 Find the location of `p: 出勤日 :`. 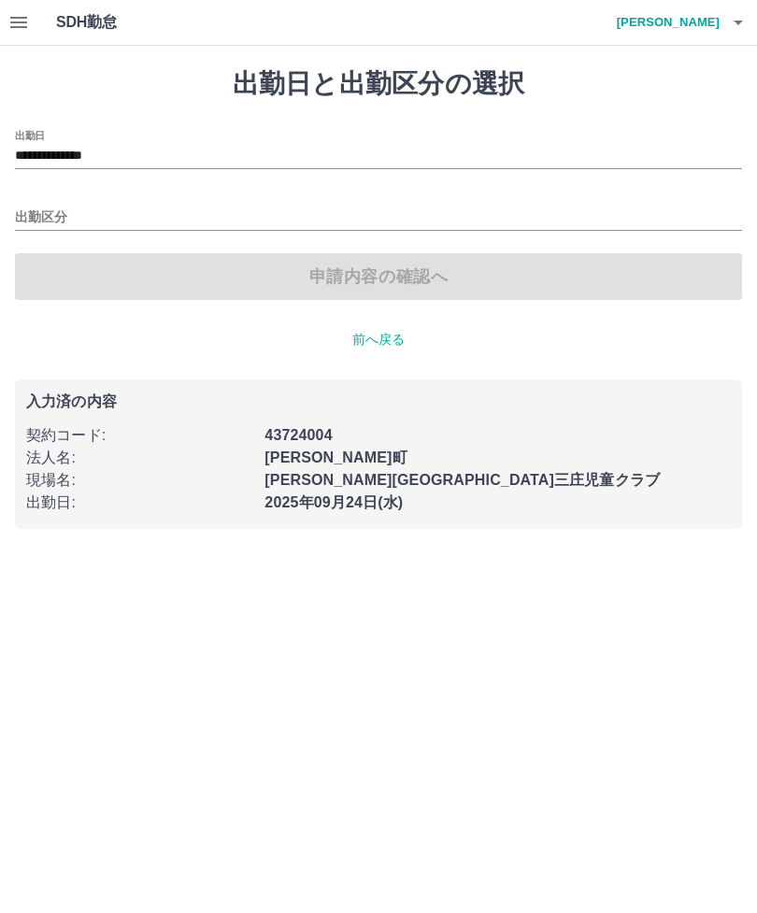

p: 出勤日 : is located at coordinates (139, 503).